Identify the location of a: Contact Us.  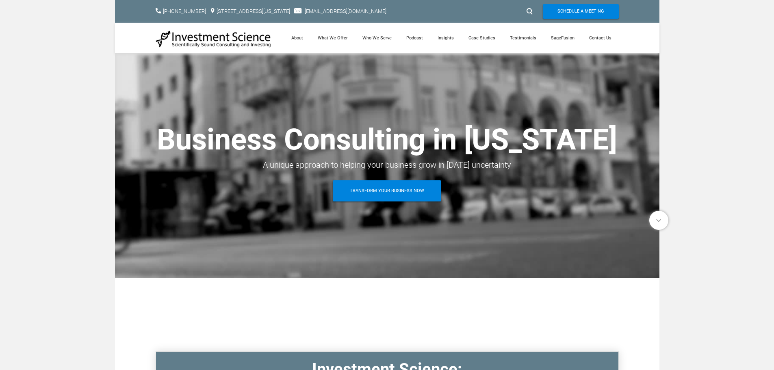
(600, 38).